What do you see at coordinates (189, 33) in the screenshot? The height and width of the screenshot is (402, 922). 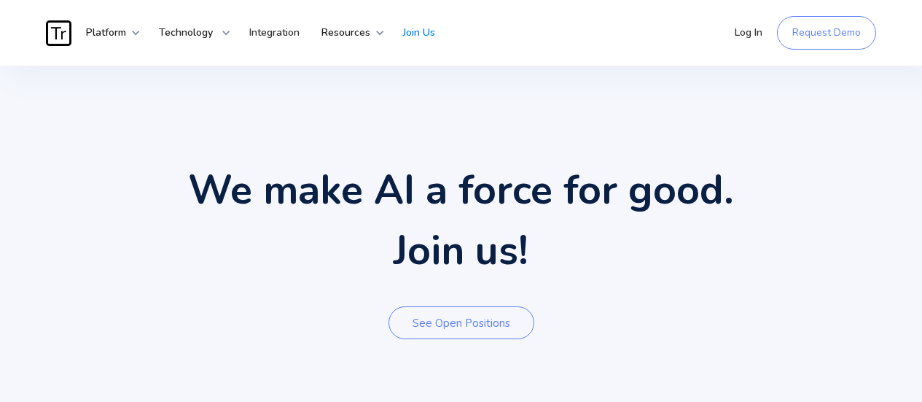 I see `div: Technology` at bounding box center [189, 33].